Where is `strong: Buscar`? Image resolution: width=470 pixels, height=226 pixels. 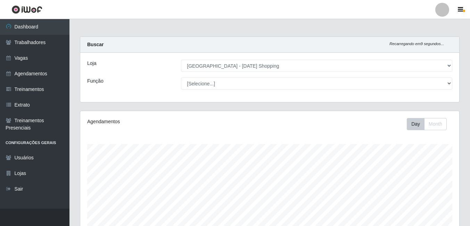
strong: Buscar is located at coordinates (95, 44).